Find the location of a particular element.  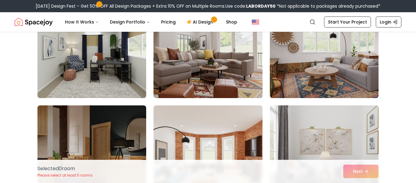

a: Login is located at coordinates (389, 22).